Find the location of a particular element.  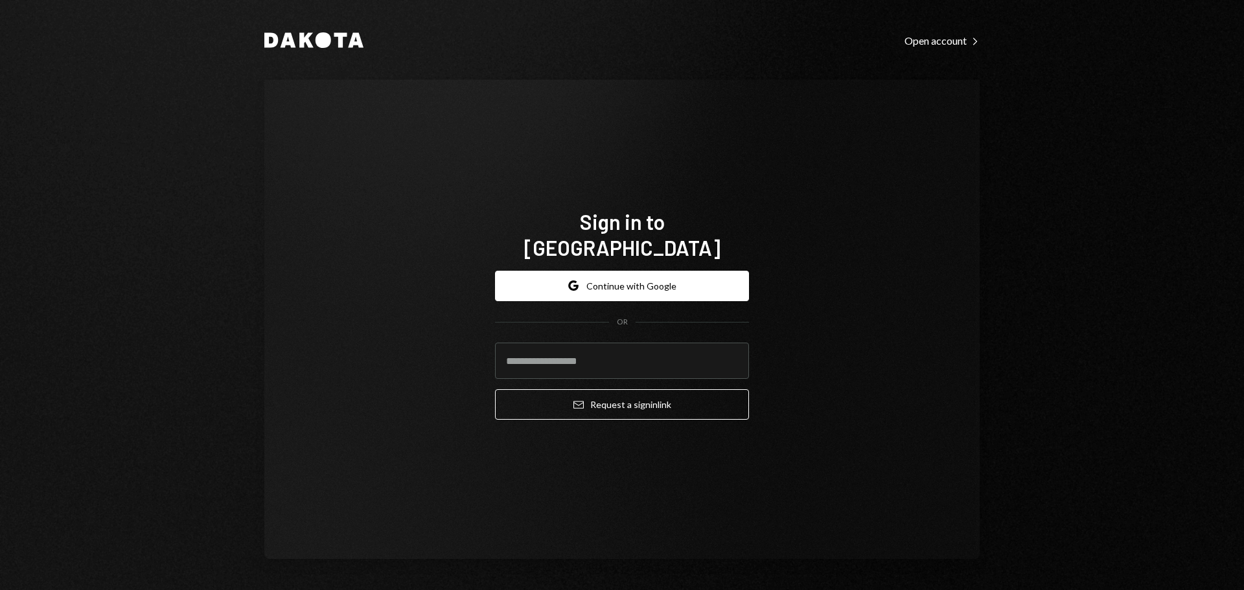

button: Continue with Google is located at coordinates (622, 286).